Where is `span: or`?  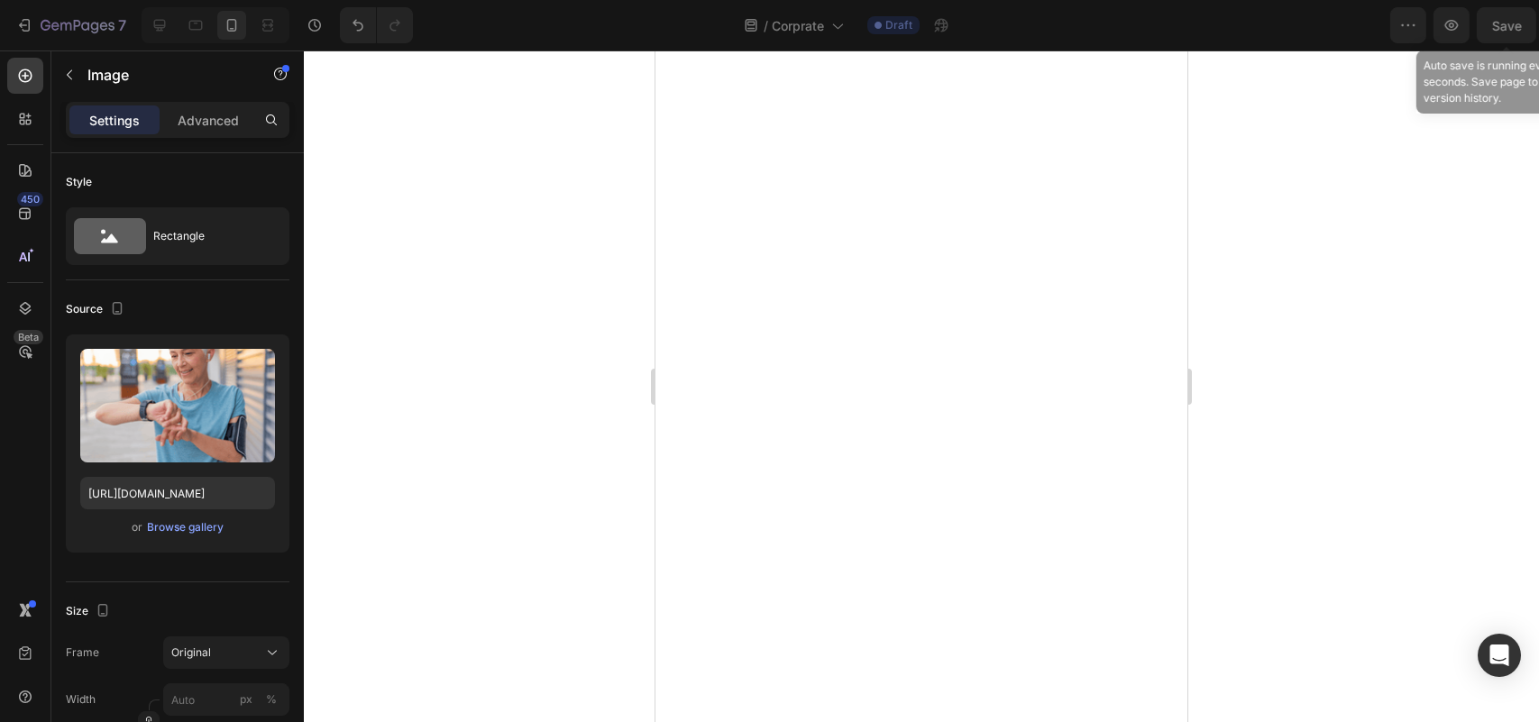 span: or is located at coordinates (137, 527).